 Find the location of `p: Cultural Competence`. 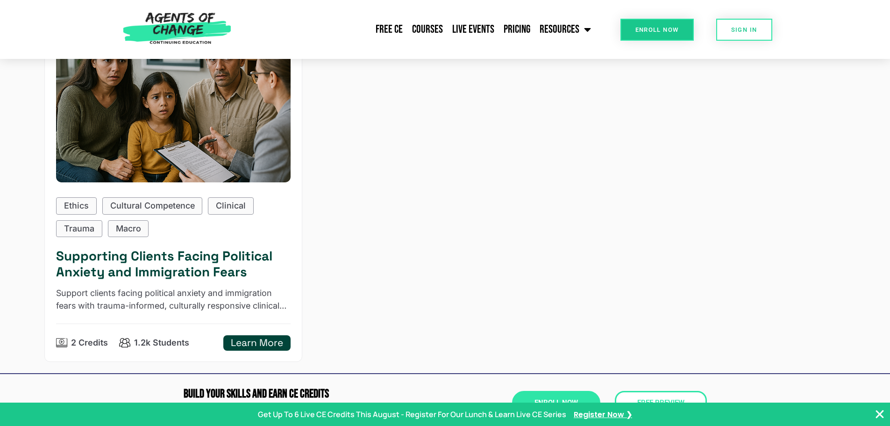

p: Cultural Competence is located at coordinates (152, 206).